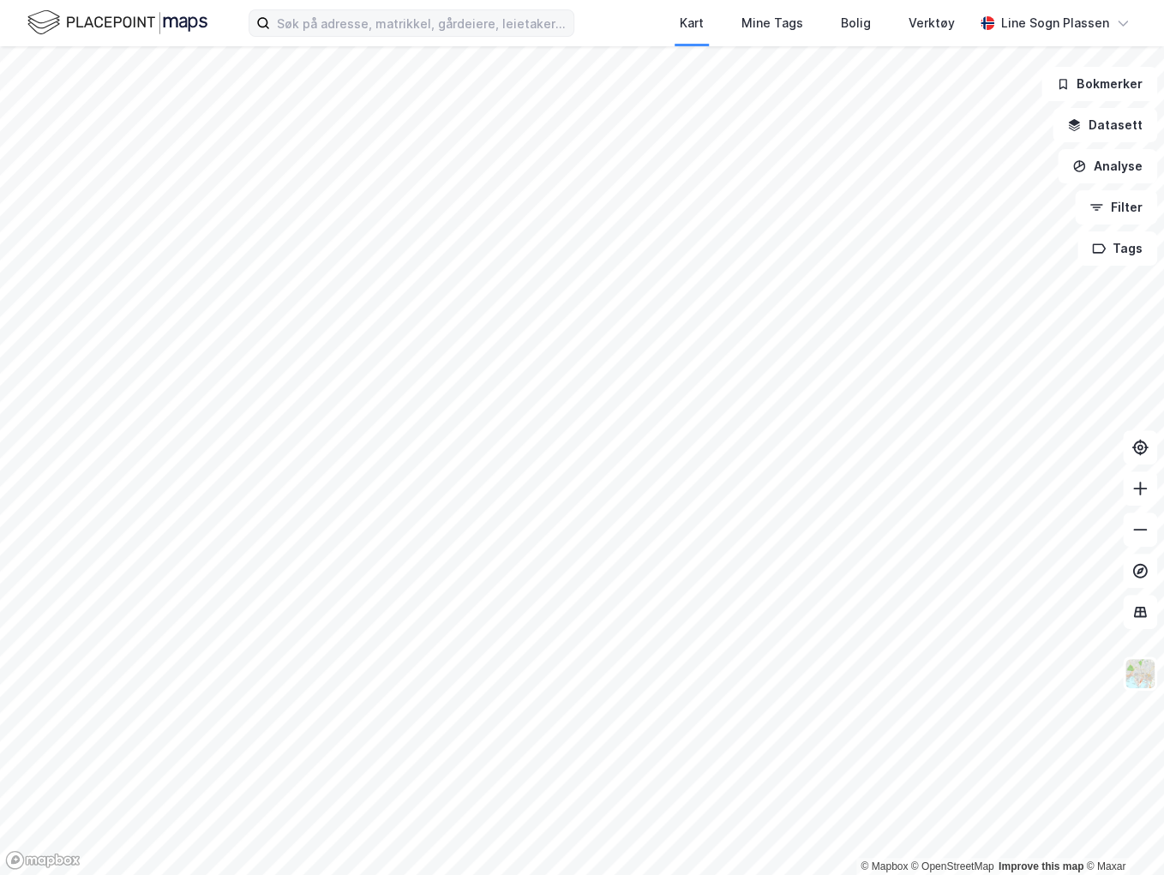  Describe the element at coordinates (1040, 866) in the screenshot. I see `a: Improve this map` at that location.